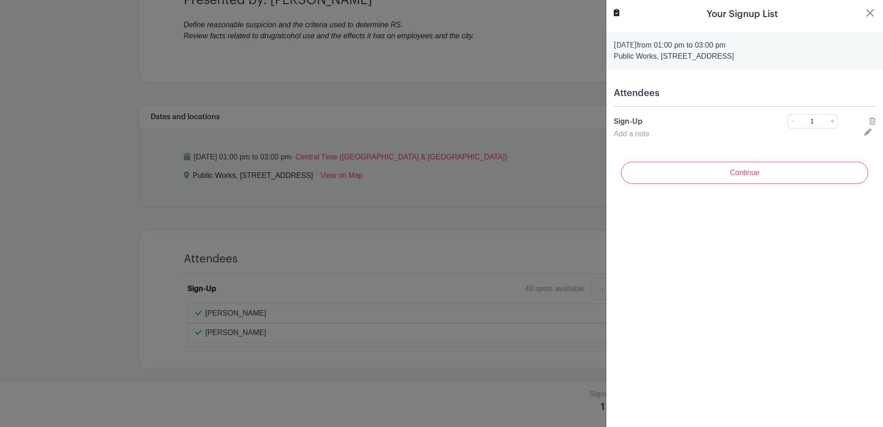  I want to click on p: from 01:00 pm to 03:00 pm, so click(745, 45).